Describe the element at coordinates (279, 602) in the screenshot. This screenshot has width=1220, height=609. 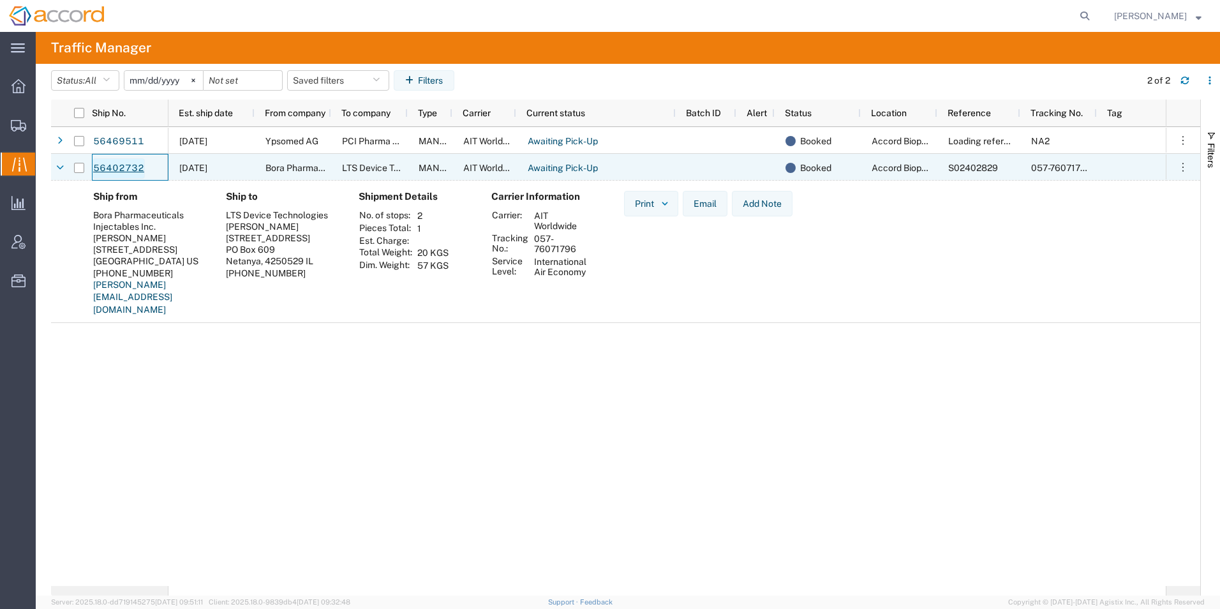
I see `span: Client: 2025.18.0-9839db4` at that location.